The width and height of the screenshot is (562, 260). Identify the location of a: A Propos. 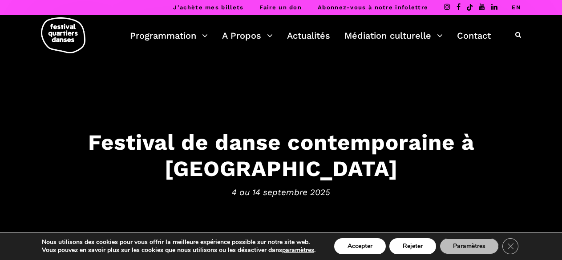
(247, 36).